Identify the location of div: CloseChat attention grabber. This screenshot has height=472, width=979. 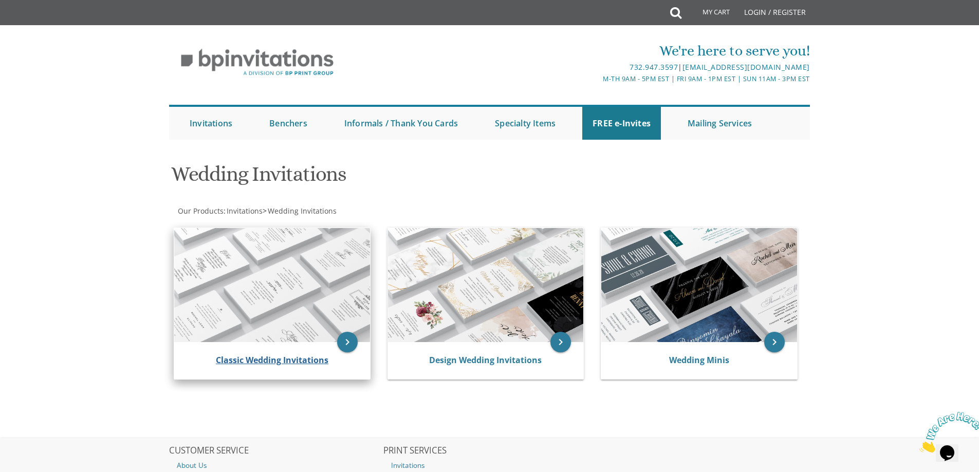
(32, 24).